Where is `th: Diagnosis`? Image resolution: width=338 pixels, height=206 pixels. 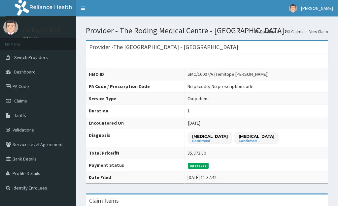
th: Diagnosis is located at coordinates (135, 138).